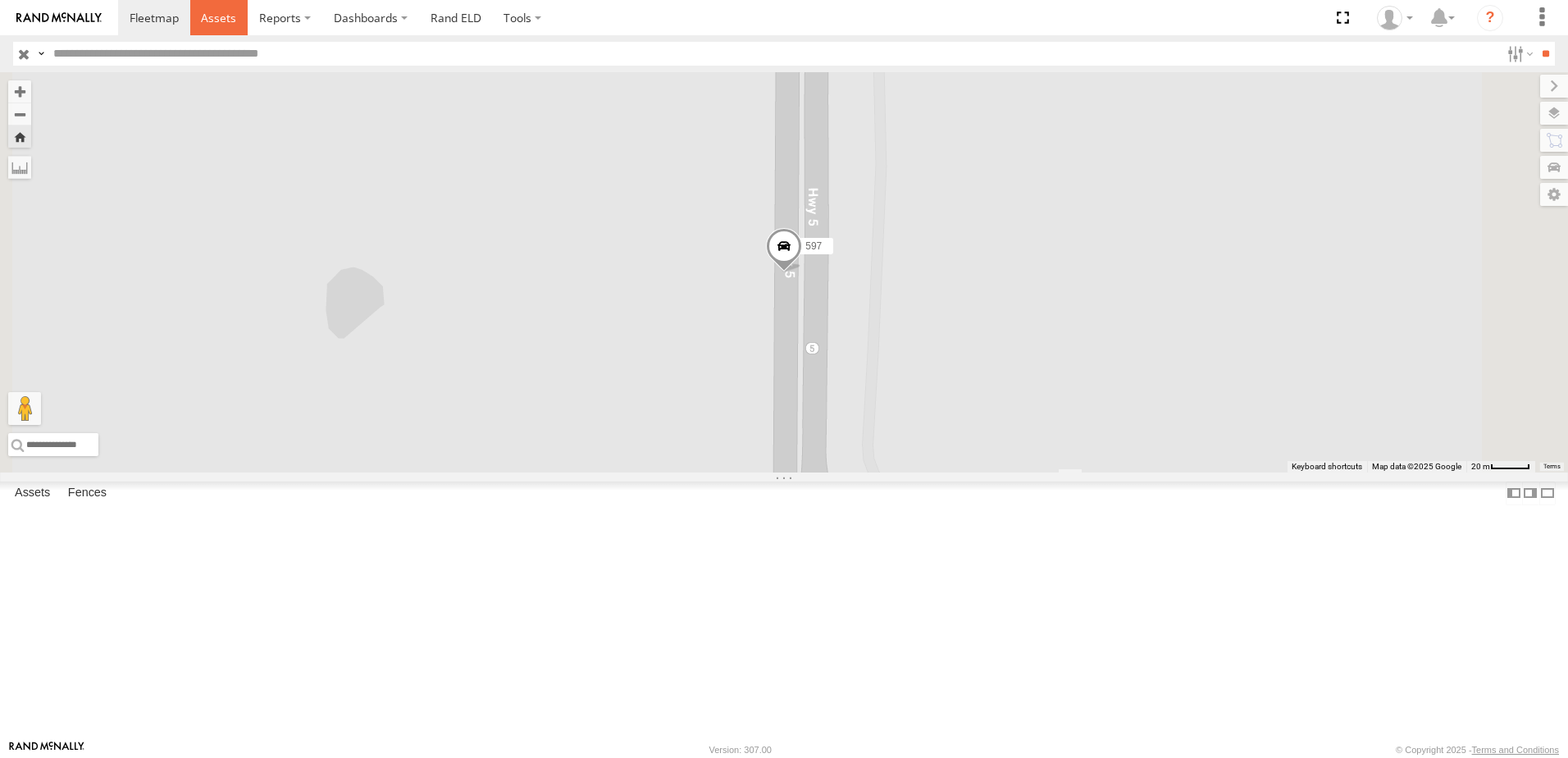 The height and width of the screenshot is (758, 1568). What do you see at coordinates (20, 167) in the screenshot?
I see `label: Measure` at bounding box center [20, 167].